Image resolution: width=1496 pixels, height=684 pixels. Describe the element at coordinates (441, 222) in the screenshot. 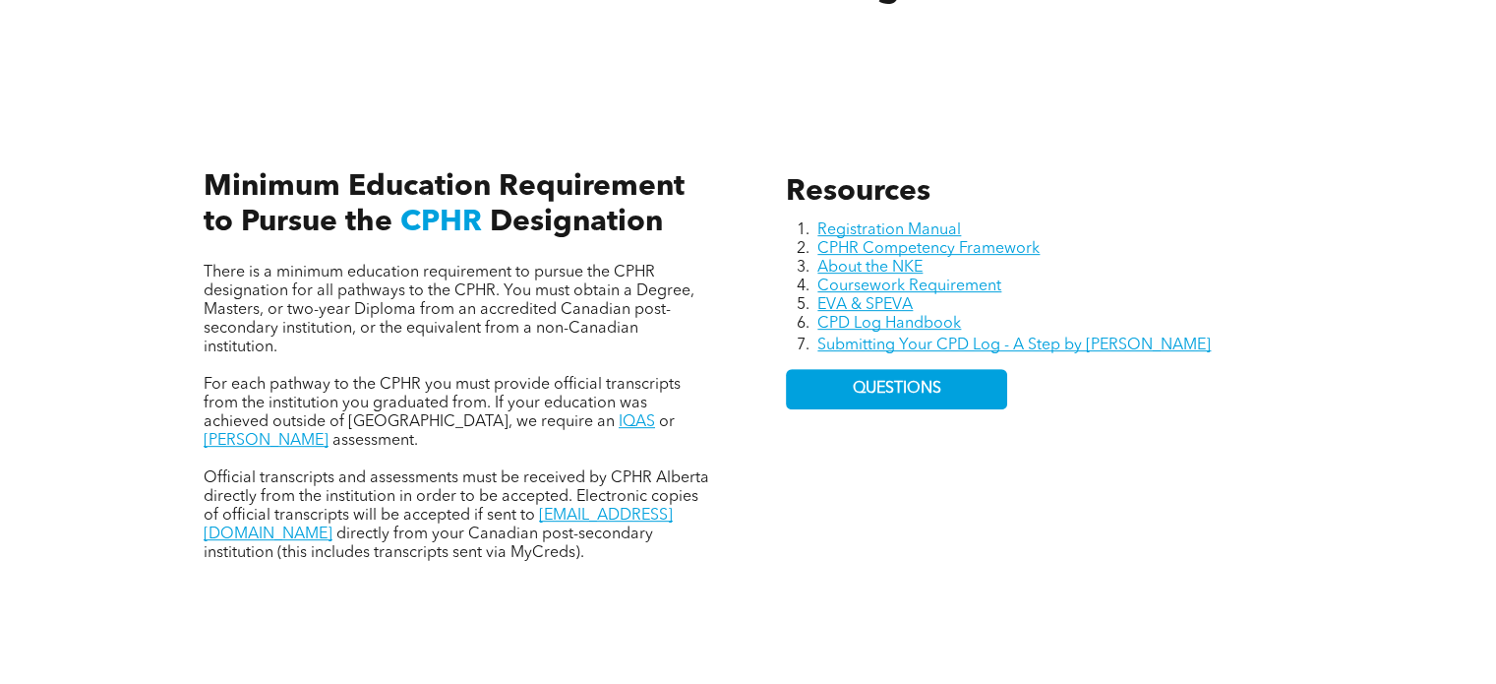

I see `span: CPHR` at that location.